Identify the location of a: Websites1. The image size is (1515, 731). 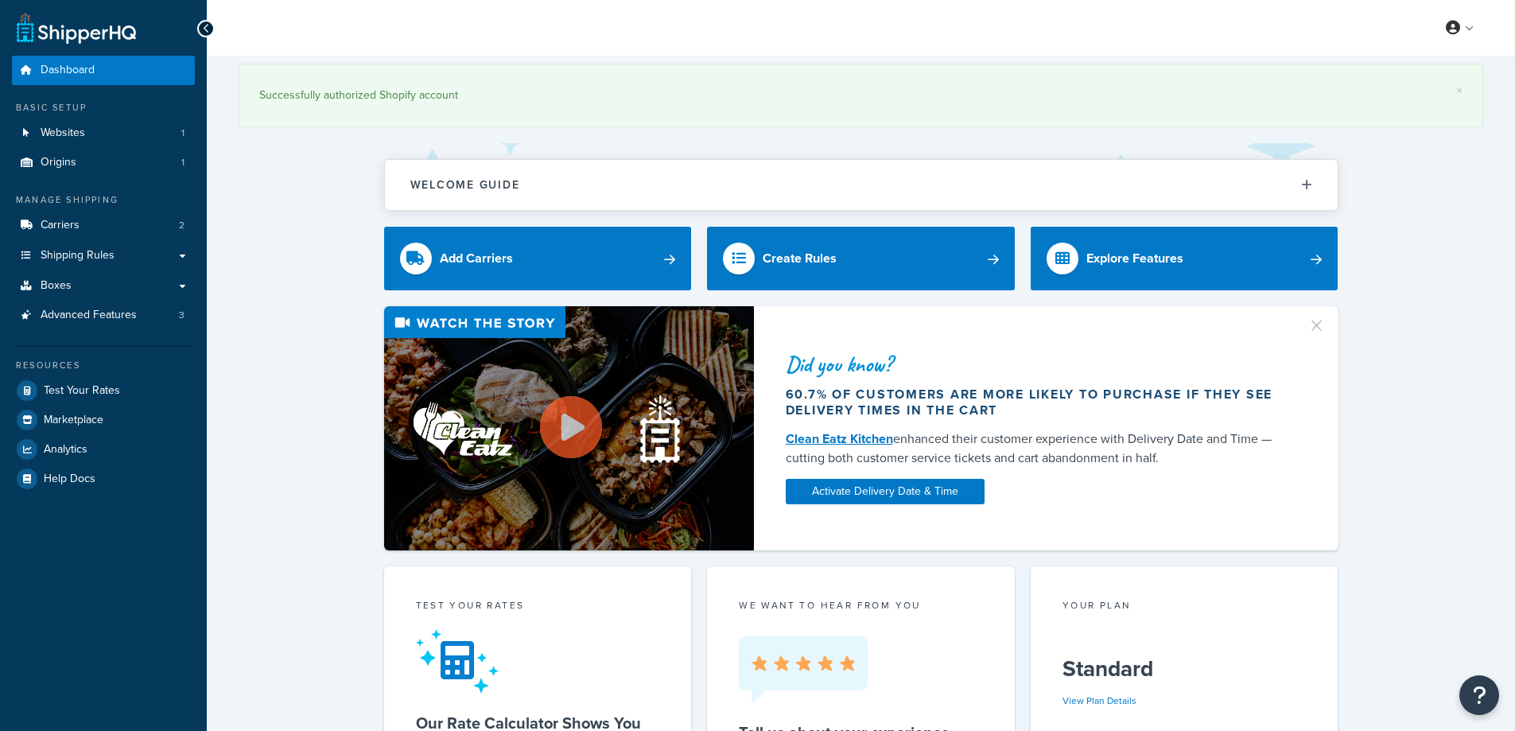
(103, 133).